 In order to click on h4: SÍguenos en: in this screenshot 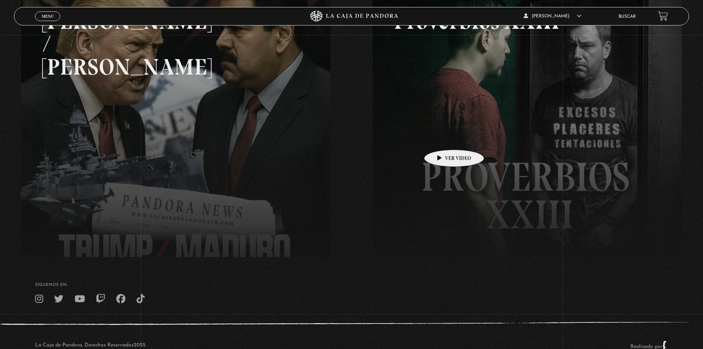, I will do `click(351, 285)`.